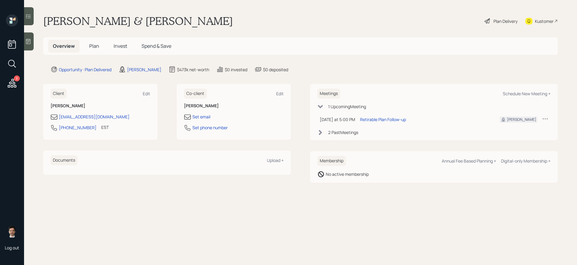  Describe the element at coordinates (12, 248) in the screenshot. I see `div: Log out` at that location.